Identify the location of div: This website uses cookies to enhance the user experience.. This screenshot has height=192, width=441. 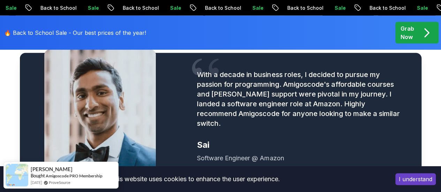
(195, 179).